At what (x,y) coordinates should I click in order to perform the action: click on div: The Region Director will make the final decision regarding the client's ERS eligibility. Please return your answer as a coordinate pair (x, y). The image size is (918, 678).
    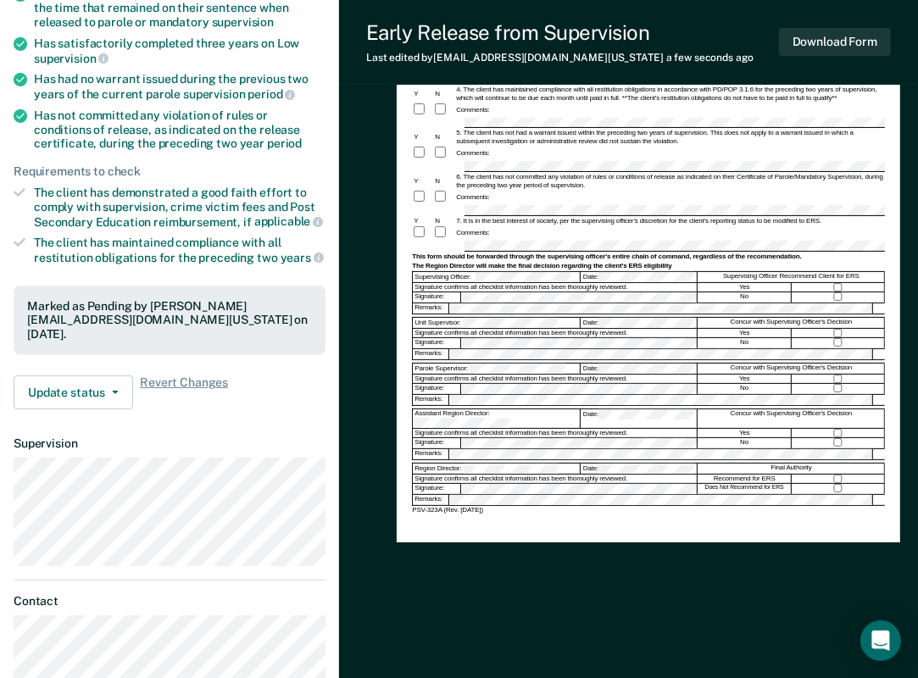
    Looking at the image, I should click on (648, 266).